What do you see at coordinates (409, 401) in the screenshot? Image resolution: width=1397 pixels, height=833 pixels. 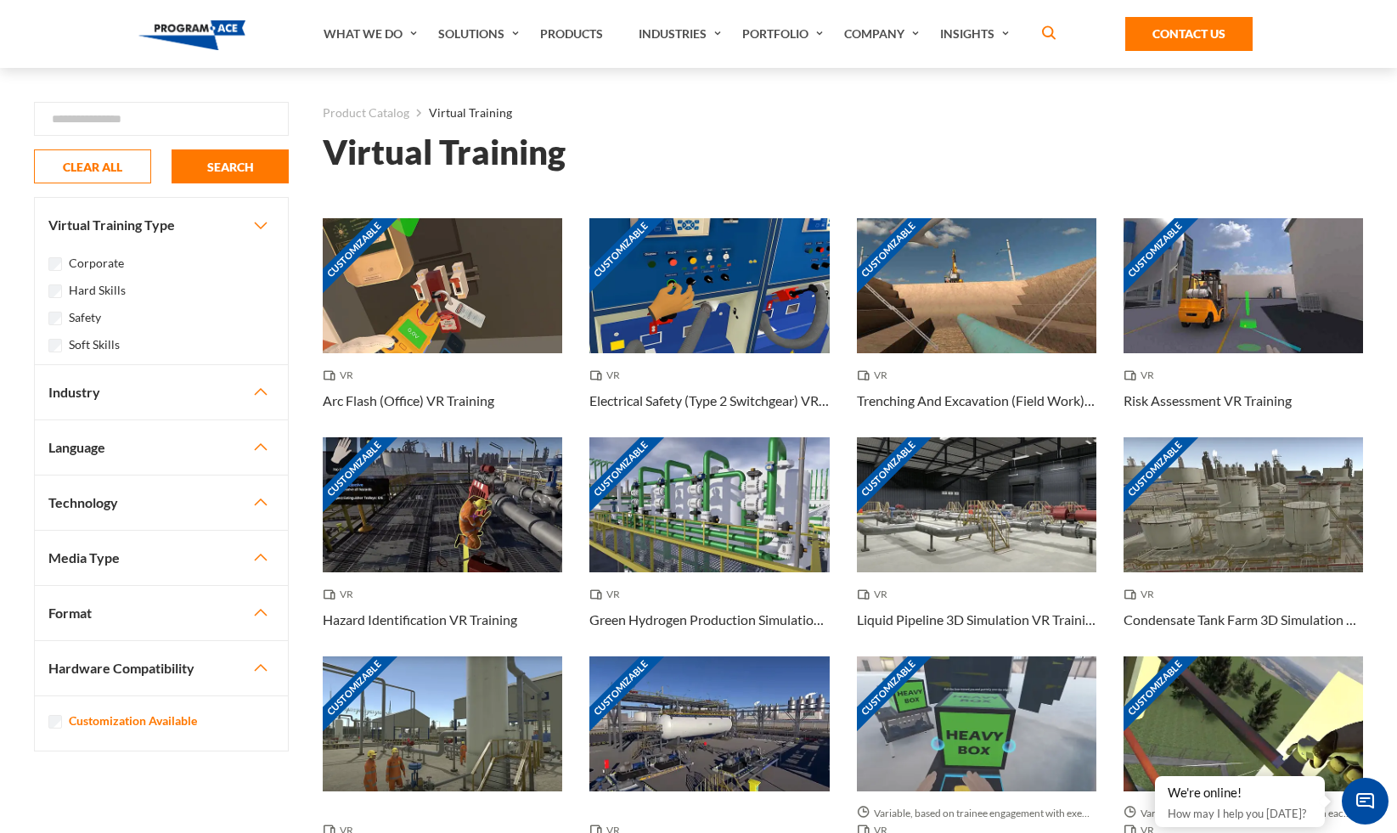 I see `h3: Arc Flash (Office) VR Training` at bounding box center [409, 401].